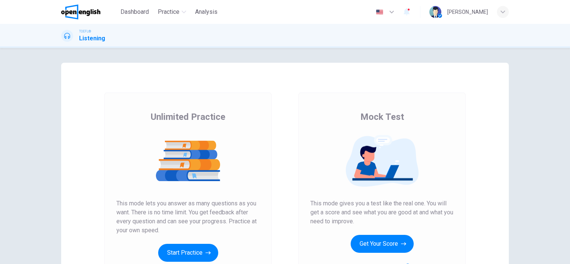 Image resolution: width=570 pixels, height=264 pixels. I want to click on button: Get Your Score, so click(382, 244).